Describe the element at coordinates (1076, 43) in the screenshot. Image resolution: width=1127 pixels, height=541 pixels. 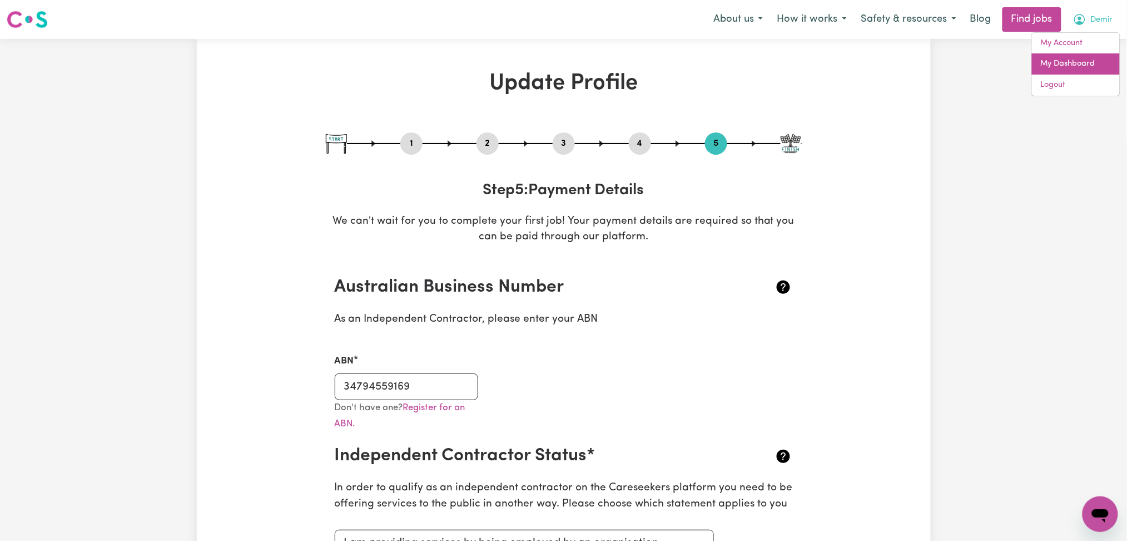
I see `a: My Account` at that location.